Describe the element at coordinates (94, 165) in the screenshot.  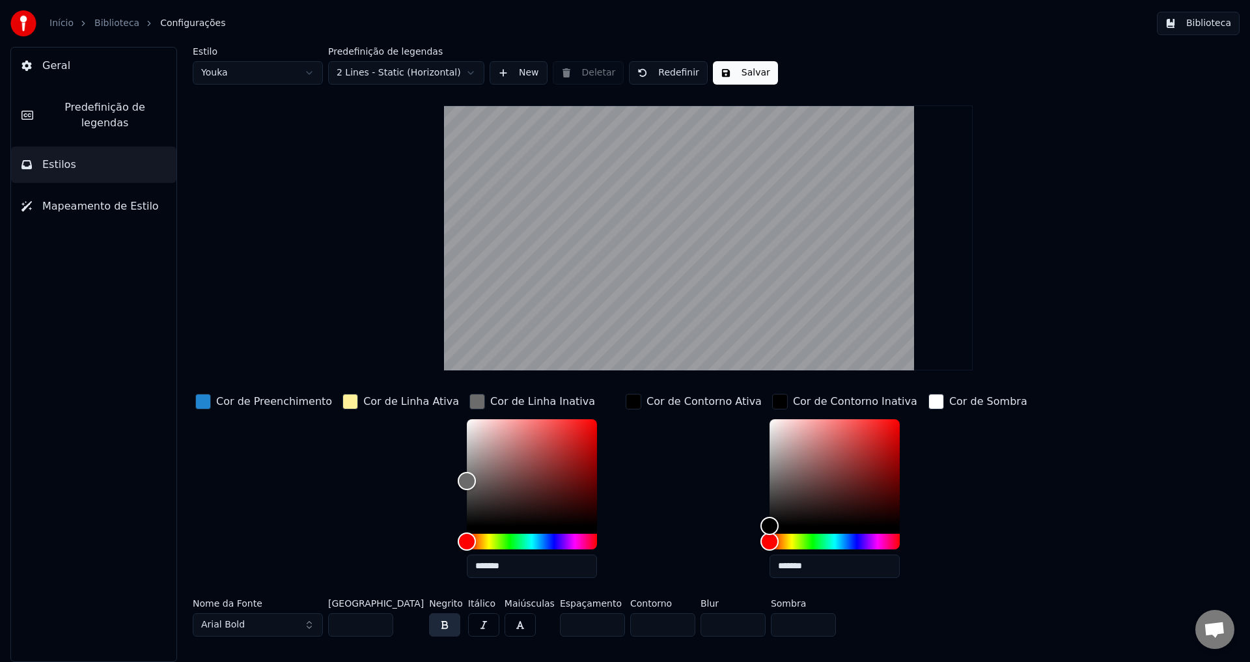
I see `button: Estilos` at that location.